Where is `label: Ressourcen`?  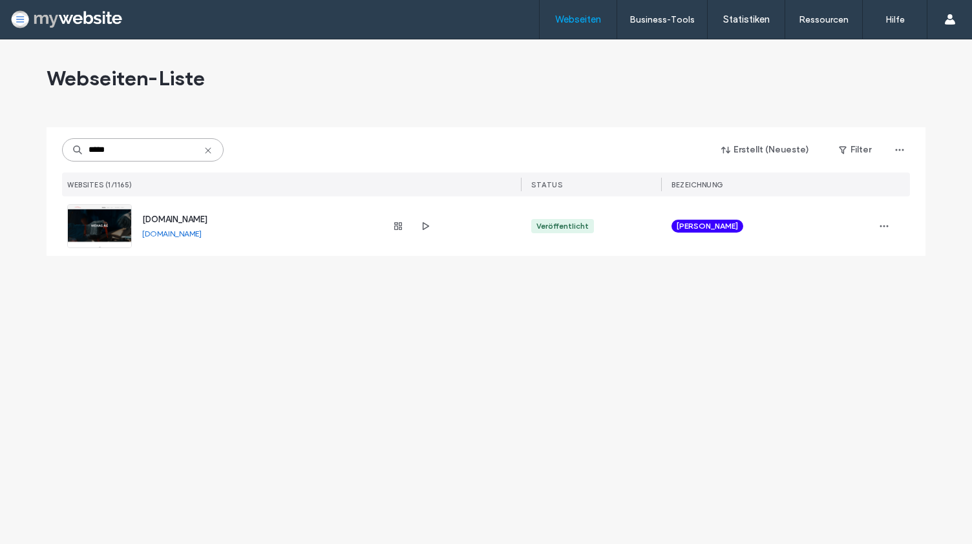
label: Ressourcen is located at coordinates (823, 19).